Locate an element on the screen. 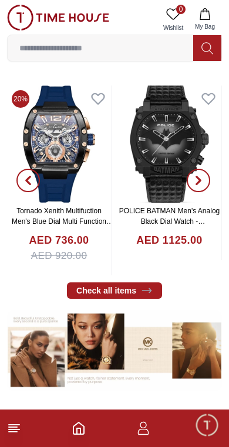  img: POLICE BATMAN Men's Analog Black Dial Watch - PEWGD0022601 is located at coordinates (169, 144).